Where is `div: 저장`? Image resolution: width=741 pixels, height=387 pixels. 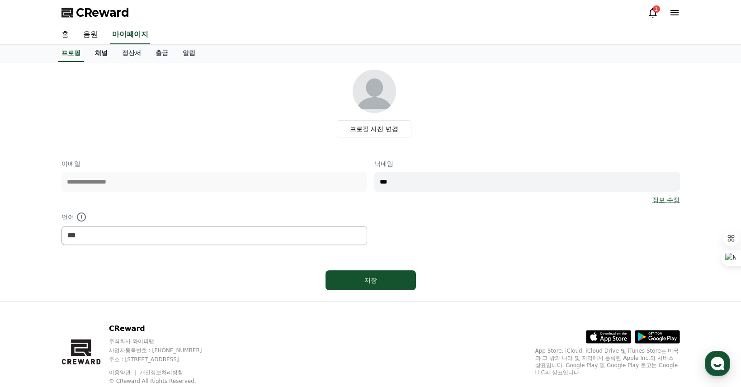
div: 저장 is located at coordinates (371, 280).